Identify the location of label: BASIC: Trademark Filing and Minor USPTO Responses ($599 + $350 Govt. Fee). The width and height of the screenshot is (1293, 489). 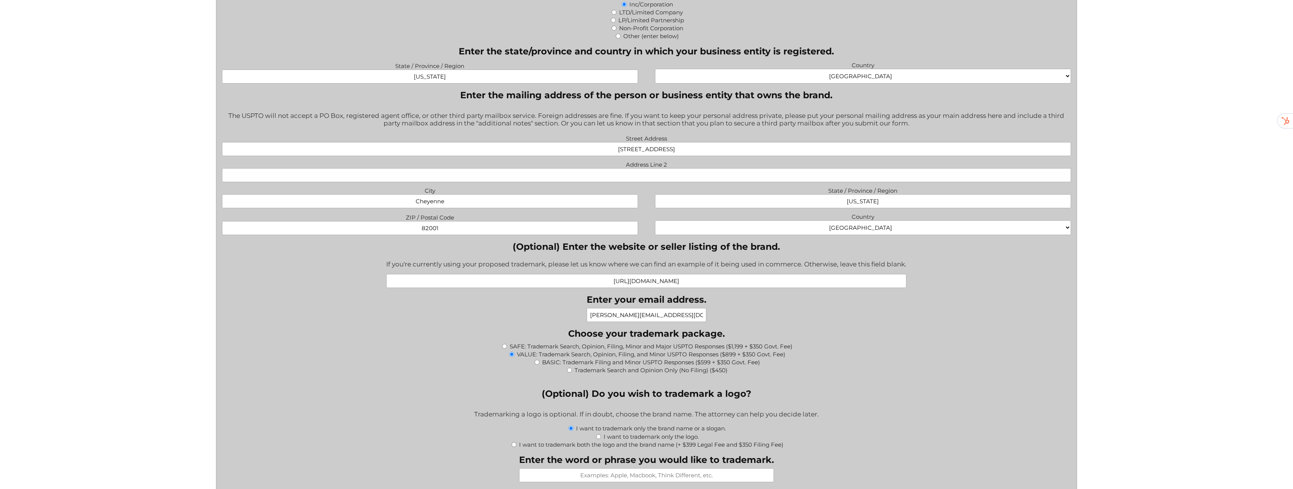
(651, 362).